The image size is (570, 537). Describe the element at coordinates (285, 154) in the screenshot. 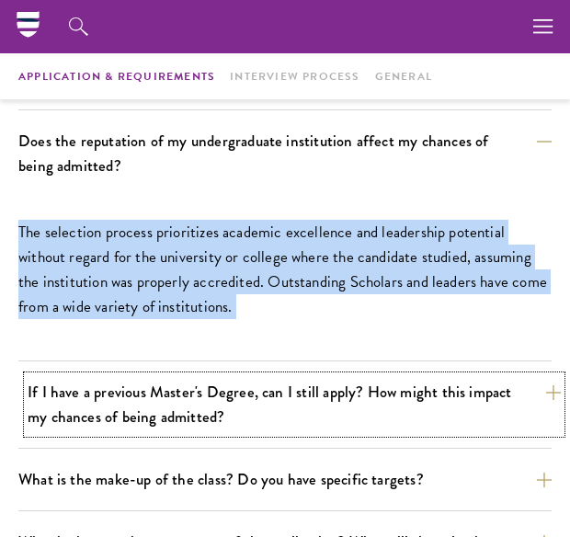

I see `button: Does the reputation of my undergraduate institution affect my chances of being admitted?` at that location.